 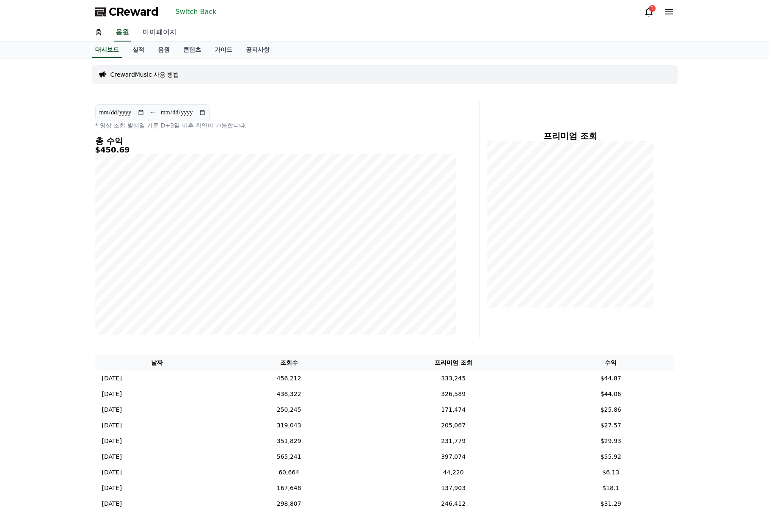 I want to click on td: $44.87, so click(x=611, y=378).